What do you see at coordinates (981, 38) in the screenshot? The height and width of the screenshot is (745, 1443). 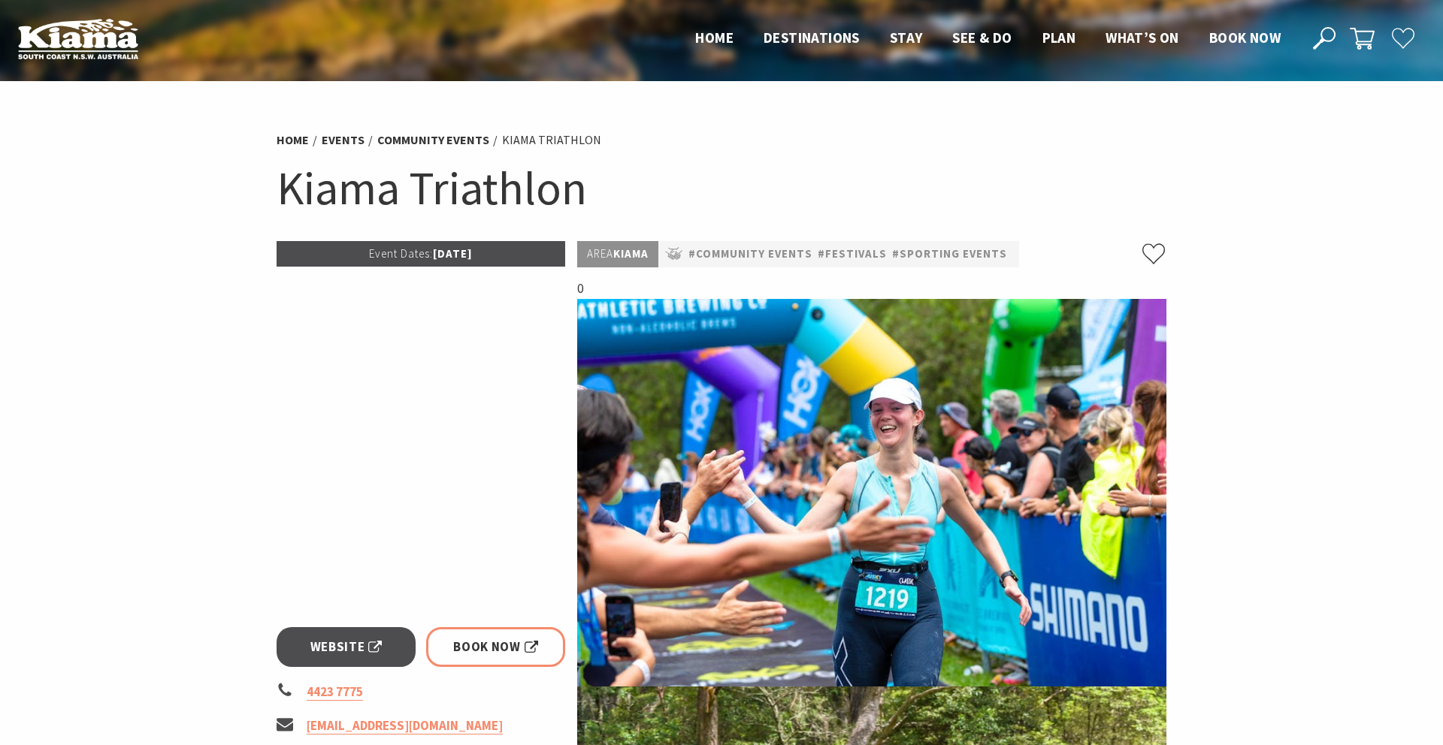 I see `a: See & Do` at bounding box center [981, 38].